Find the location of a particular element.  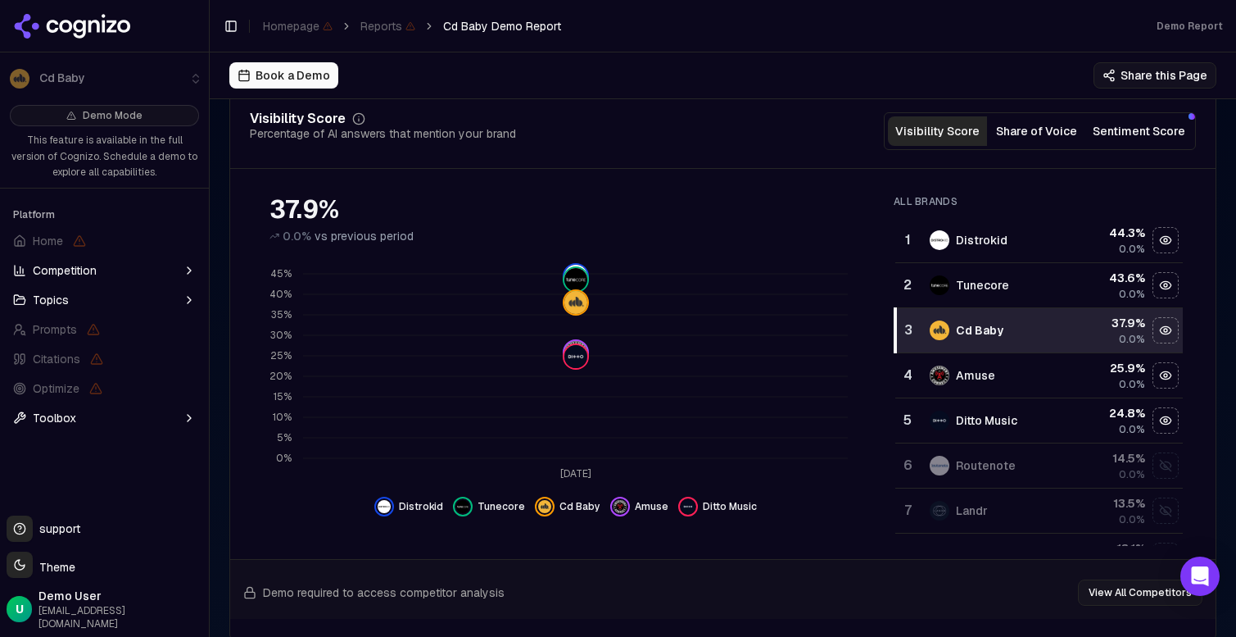

div: Tunecore is located at coordinates (982, 285).